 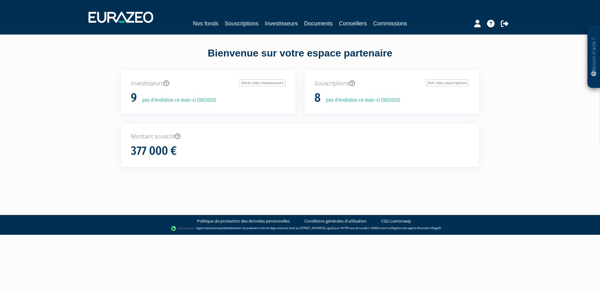 I want to click on a: Investisseurs, so click(x=281, y=24).